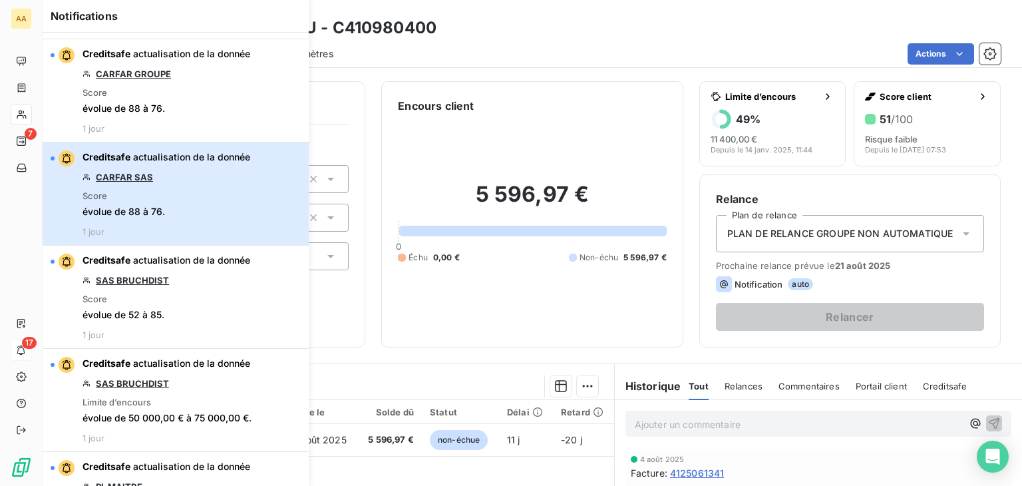 This screenshot has width=1022, height=486. What do you see at coordinates (176, 90) in the screenshot?
I see `button: Creditsafe actualisation de la donnéeCARFAR GROUPEScoreévolue de 88 à 76.1 jour` at bounding box center [176, 90].